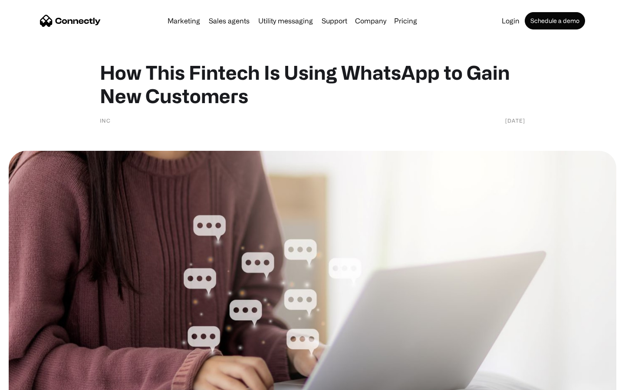  Describe the element at coordinates (405, 21) in the screenshot. I see `a: Pricing` at that location.